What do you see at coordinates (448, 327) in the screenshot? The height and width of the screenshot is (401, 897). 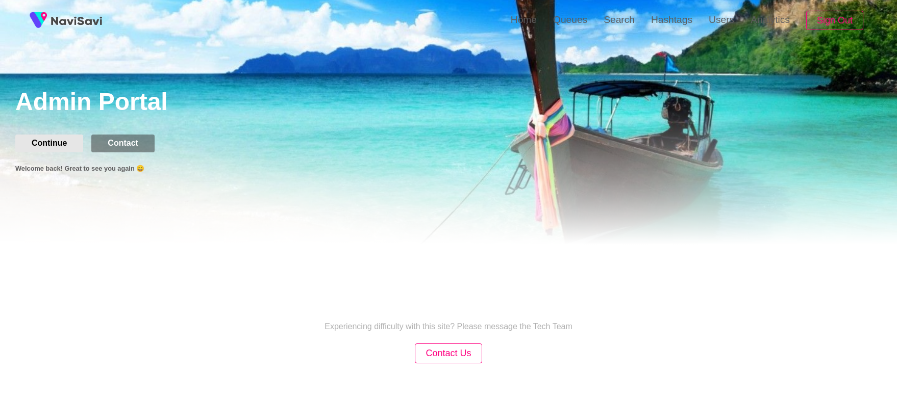 I see `p: Experiencing difficulty with this site? Please message the Tech Team` at bounding box center [448, 327].